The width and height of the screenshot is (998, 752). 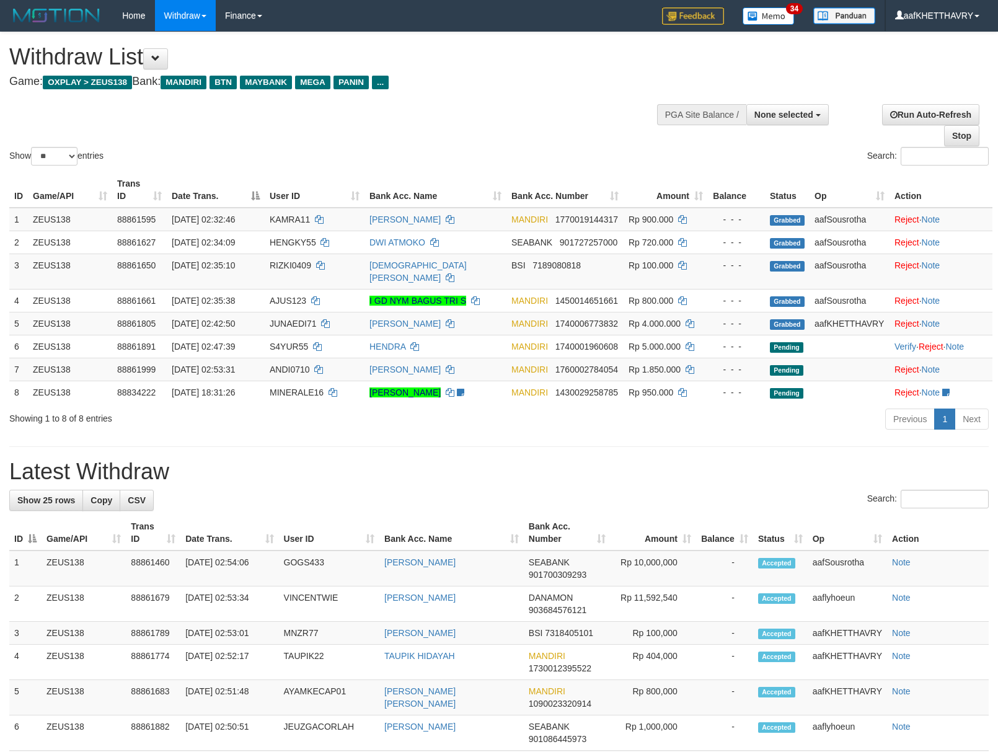 What do you see at coordinates (153, 733) in the screenshot?
I see `td: 88861882` at bounding box center [153, 733].